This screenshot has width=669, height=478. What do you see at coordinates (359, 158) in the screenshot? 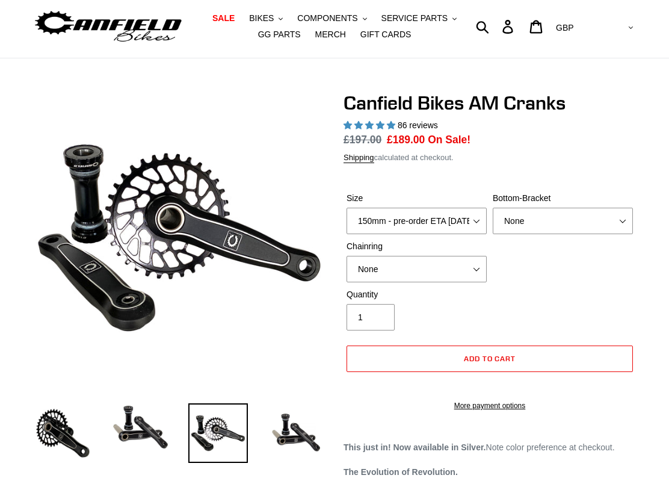
I see `a: Shipping` at bounding box center [359, 158].